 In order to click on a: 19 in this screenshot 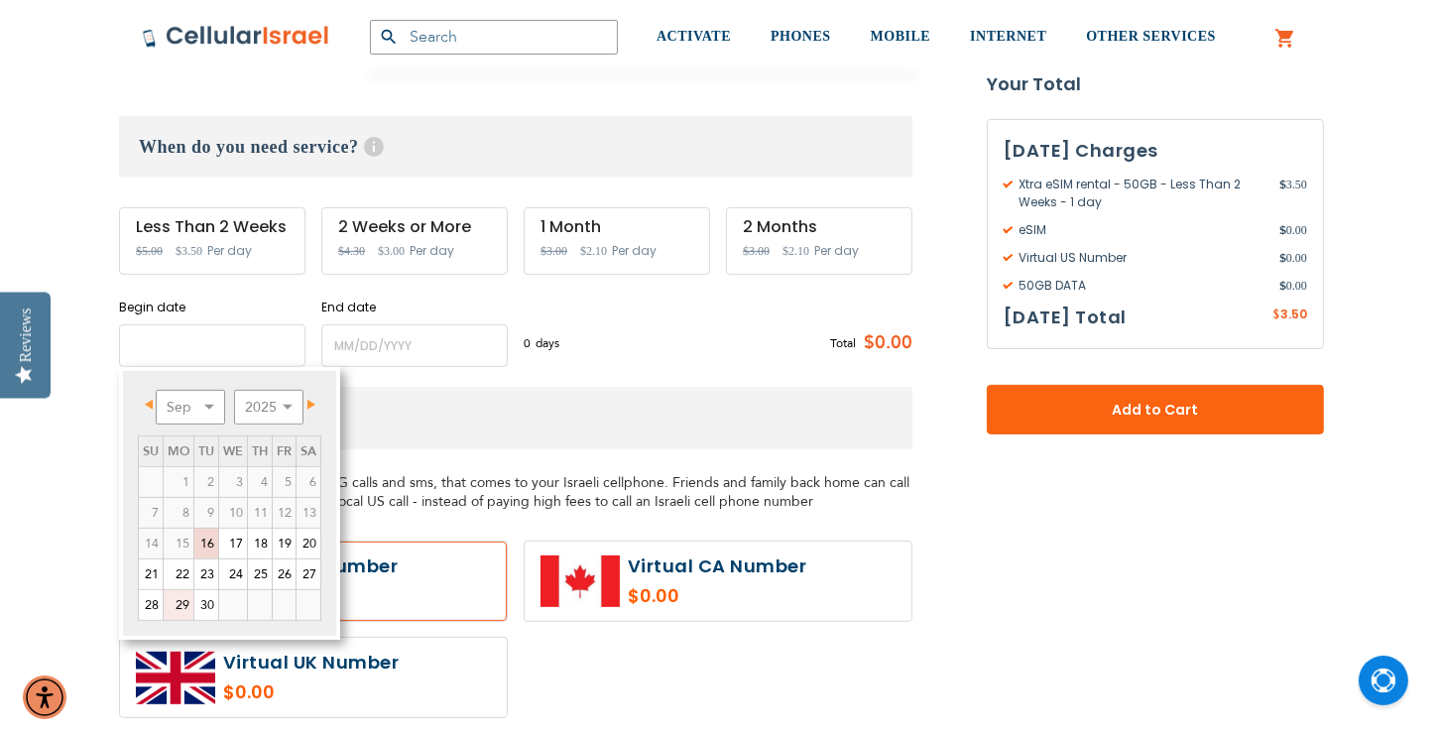, I will do `click(284, 544)`.